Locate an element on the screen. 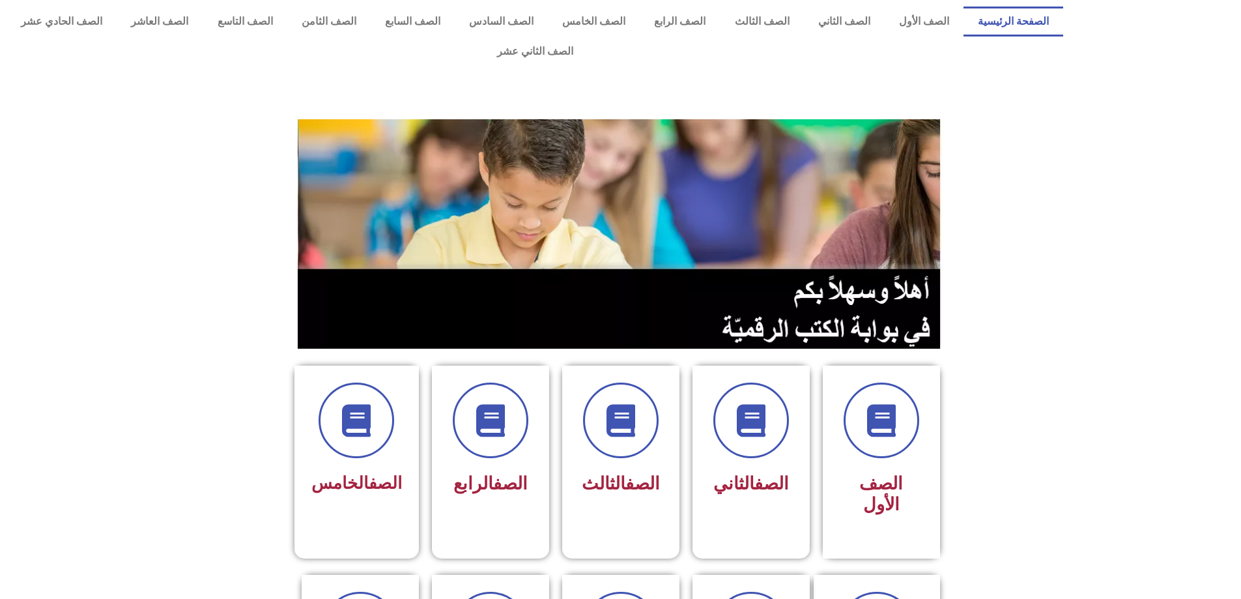  a: الصف السادس is located at coordinates (501, 22).